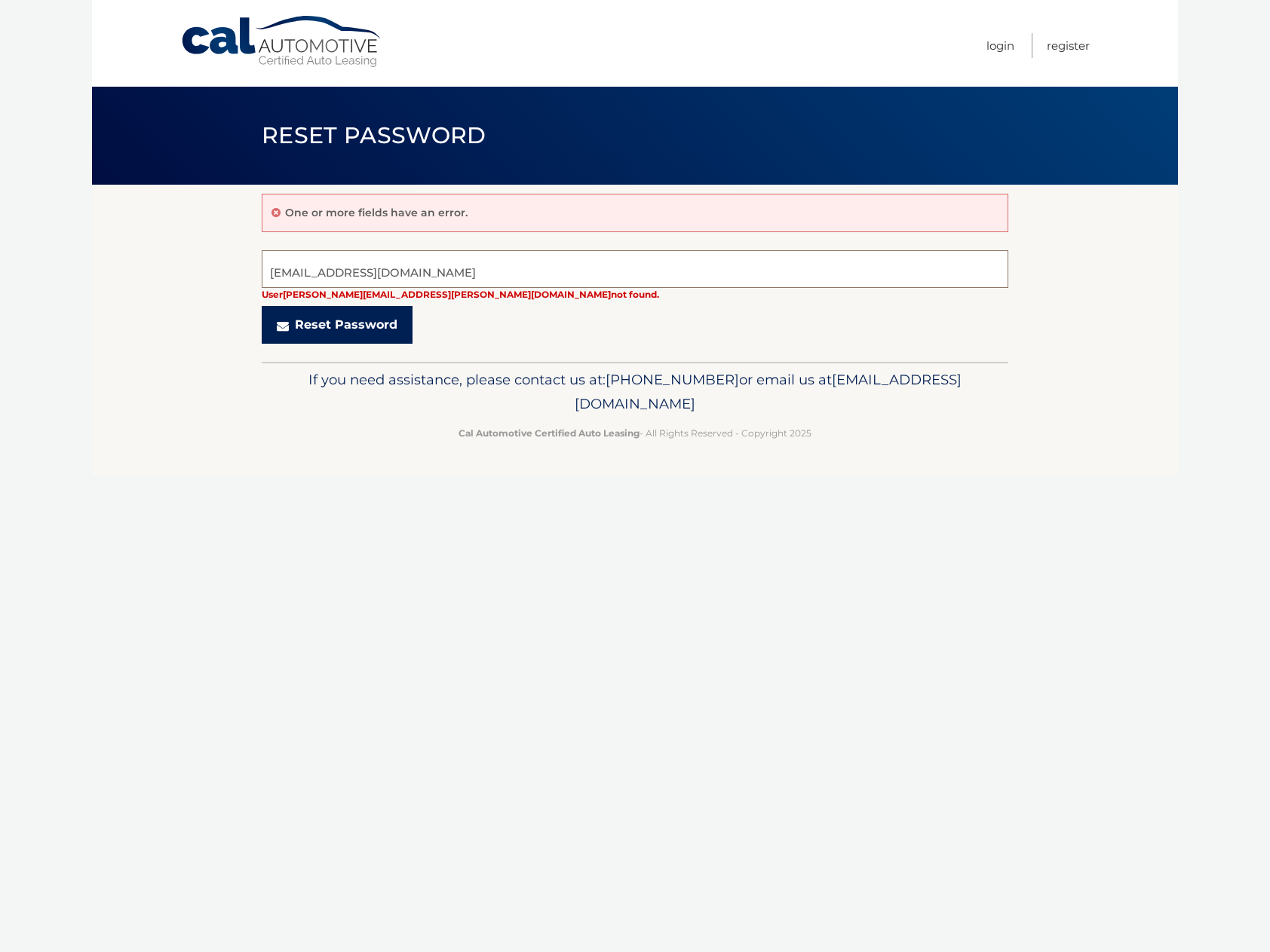  I want to click on p: One or more fields have an error., so click(376, 213).